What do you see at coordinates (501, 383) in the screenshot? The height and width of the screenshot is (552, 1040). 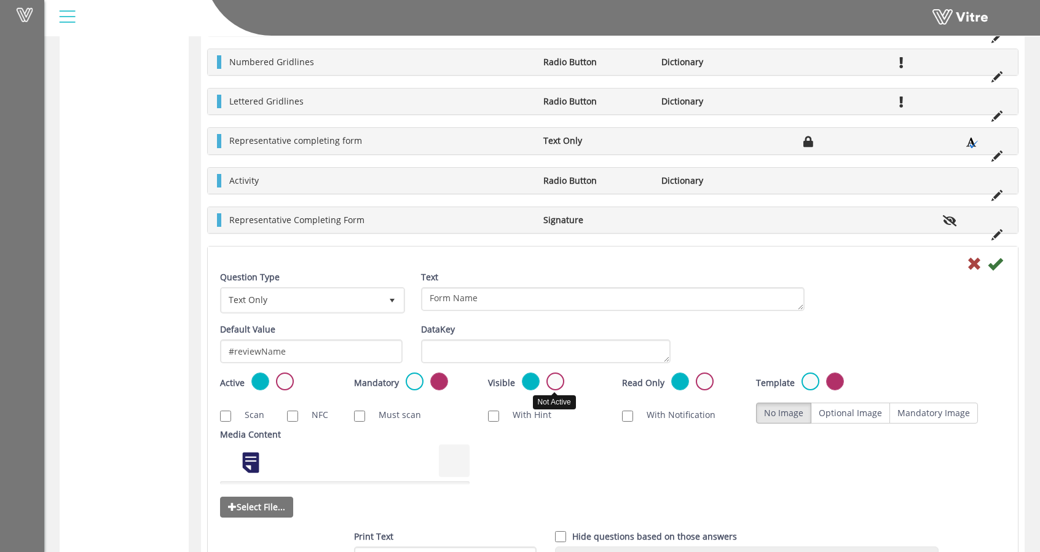 I see `label: Visible` at bounding box center [501, 383].